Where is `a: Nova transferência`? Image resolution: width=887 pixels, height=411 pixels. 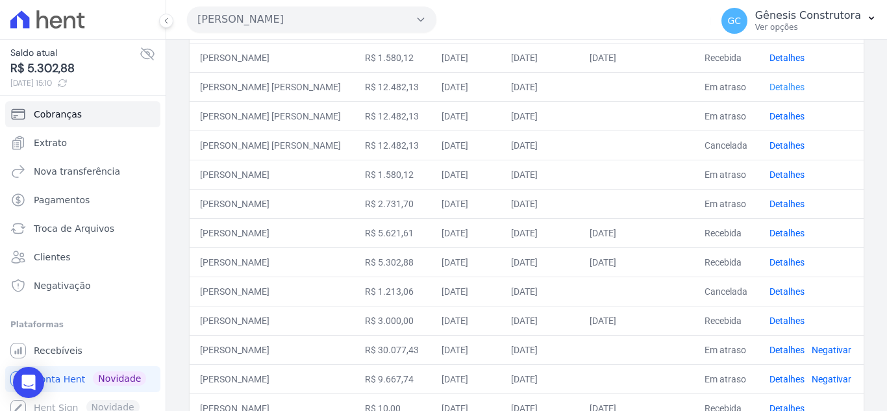
a: Nova transferência is located at coordinates (82, 171).